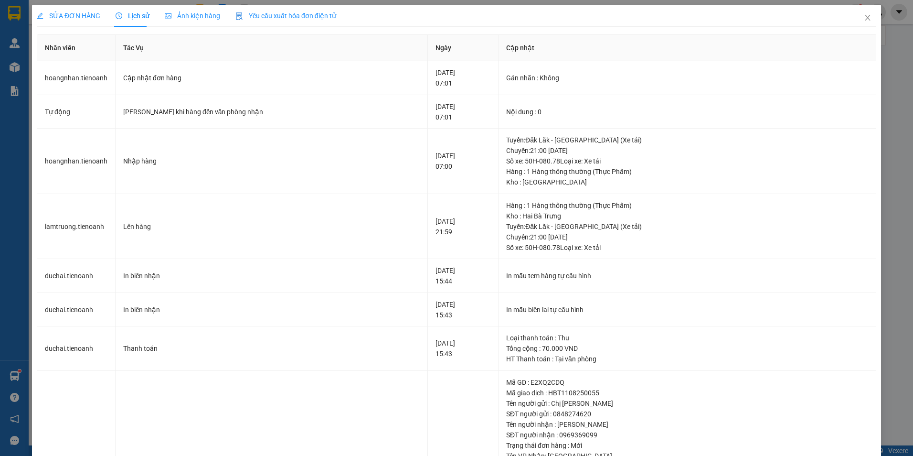 The height and width of the screenshot is (456, 913). What do you see at coordinates (687, 392) in the screenshot?
I see `div: Mã giao dịch : HBT1108250055` at bounding box center [687, 392].